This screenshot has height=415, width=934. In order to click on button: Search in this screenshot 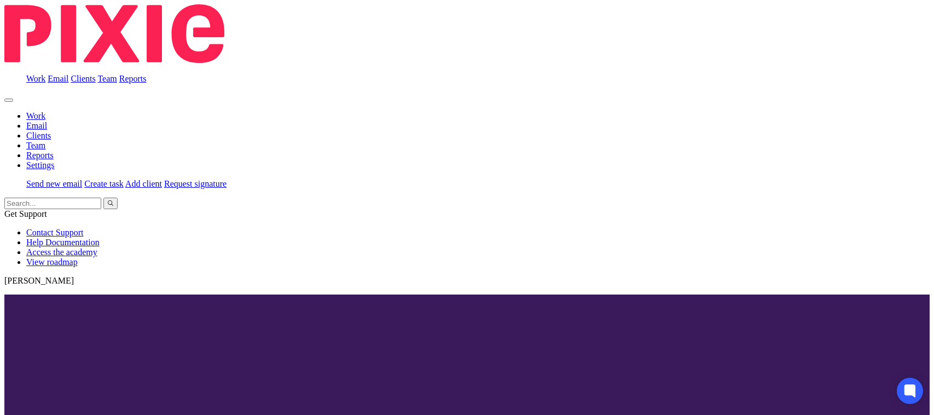, I will do `click(111, 203)`.